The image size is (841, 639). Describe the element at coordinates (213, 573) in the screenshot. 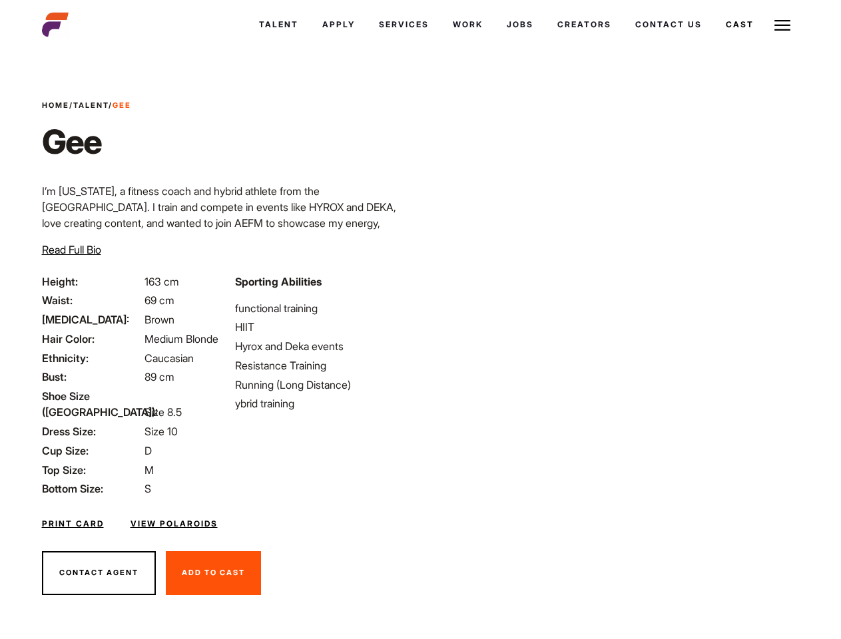

I see `button: Add To Cast` at that location.